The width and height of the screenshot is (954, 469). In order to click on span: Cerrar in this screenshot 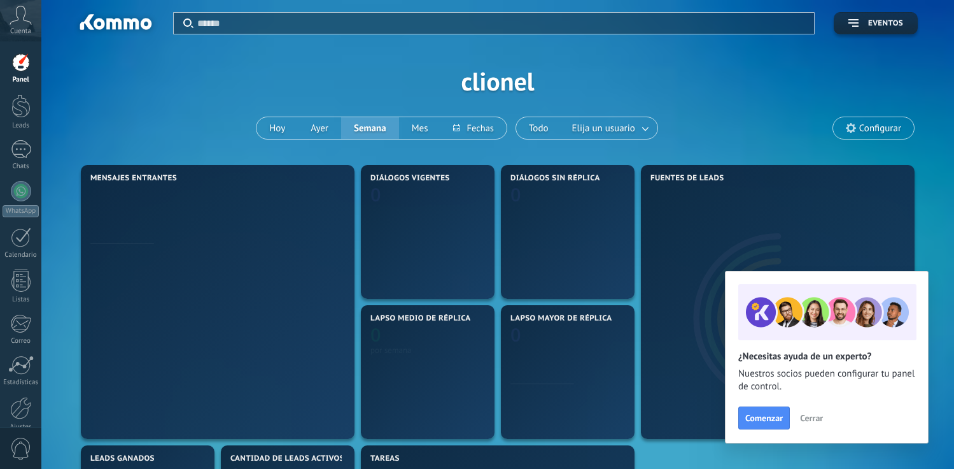, I will do `click(812, 418)`.